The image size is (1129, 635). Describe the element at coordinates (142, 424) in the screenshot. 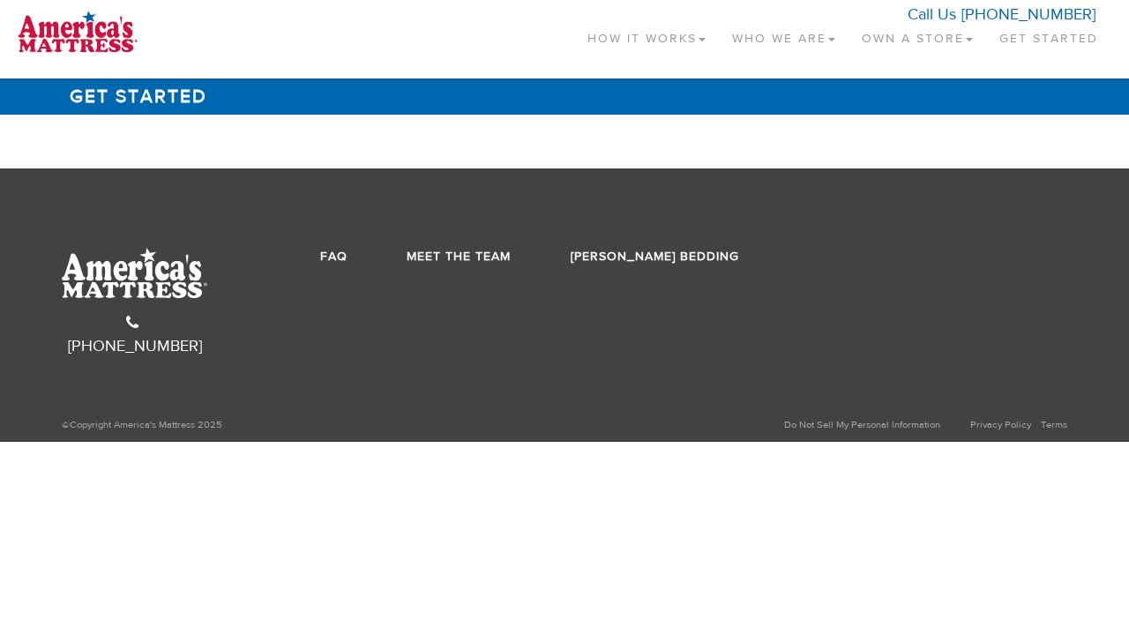

I see `span: ©Copyright America's Mattress 2025` at that location.